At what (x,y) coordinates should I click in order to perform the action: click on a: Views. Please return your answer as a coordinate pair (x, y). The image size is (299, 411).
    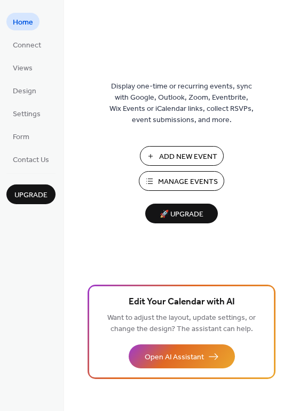
    Looking at the image, I should click on (22, 67).